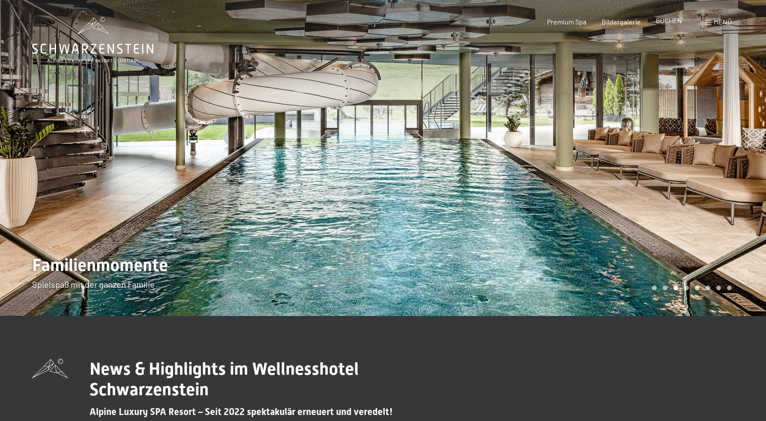 Image resolution: width=766 pixels, height=421 pixels. I want to click on div: Carousel Page 4, so click(687, 288).